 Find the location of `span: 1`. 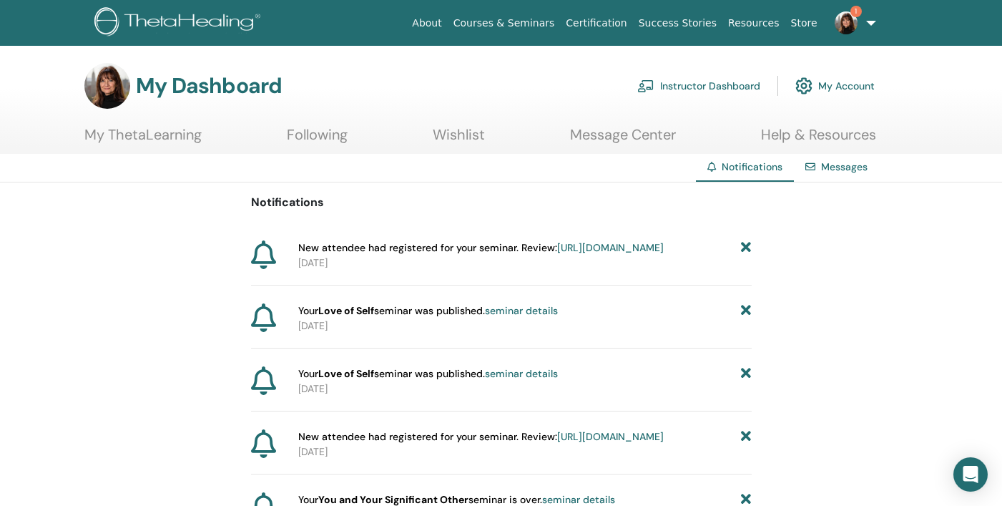

span: 1 is located at coordinates (856, 11).